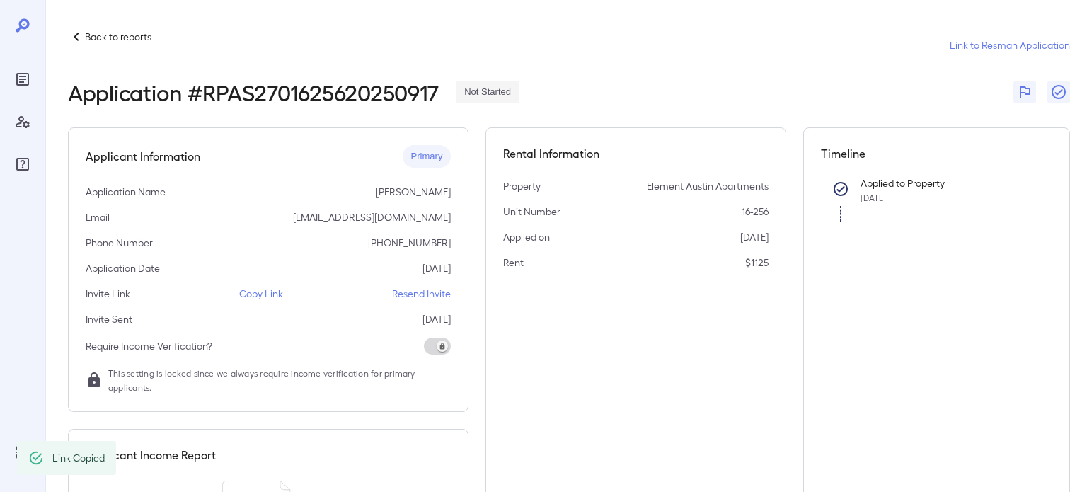 This screenshot has width=1087, height=492. What do you see at coordinates (421, 294) in the screenshot?
I see `p: Resend Invite` at bounding box center [421, 294].